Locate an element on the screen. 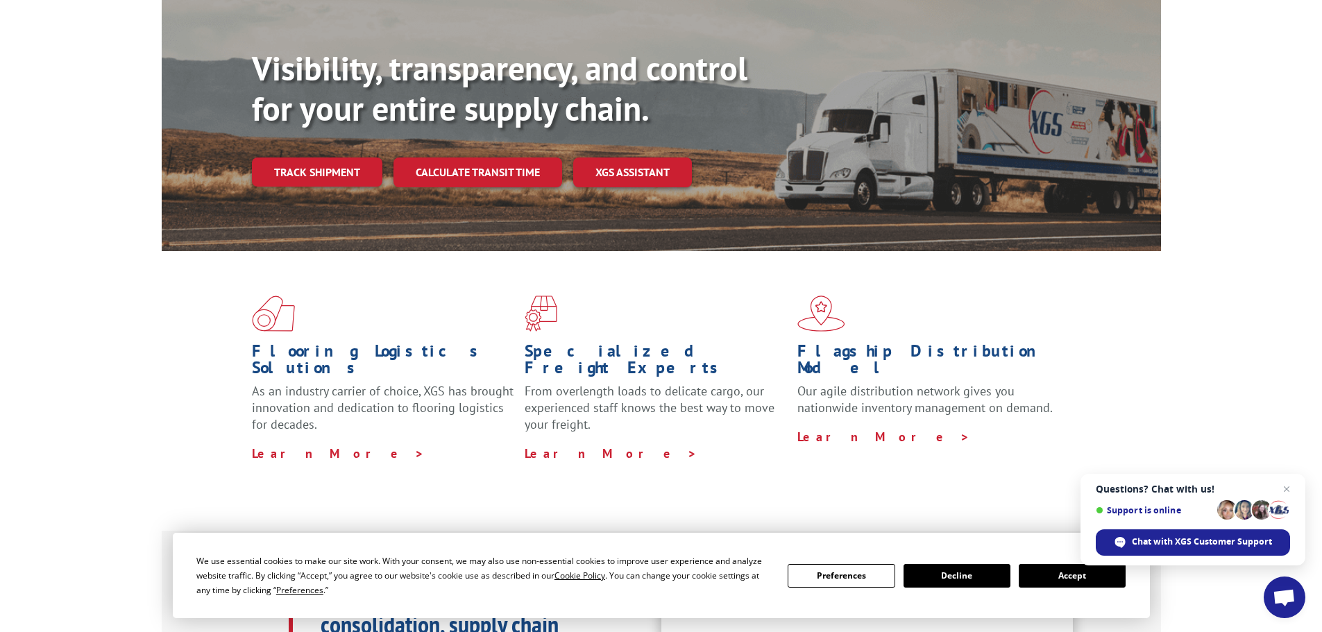 This screenshot has width=1322, height=632. a: XGS ASSISTANT is located at coordinates (632, 172).